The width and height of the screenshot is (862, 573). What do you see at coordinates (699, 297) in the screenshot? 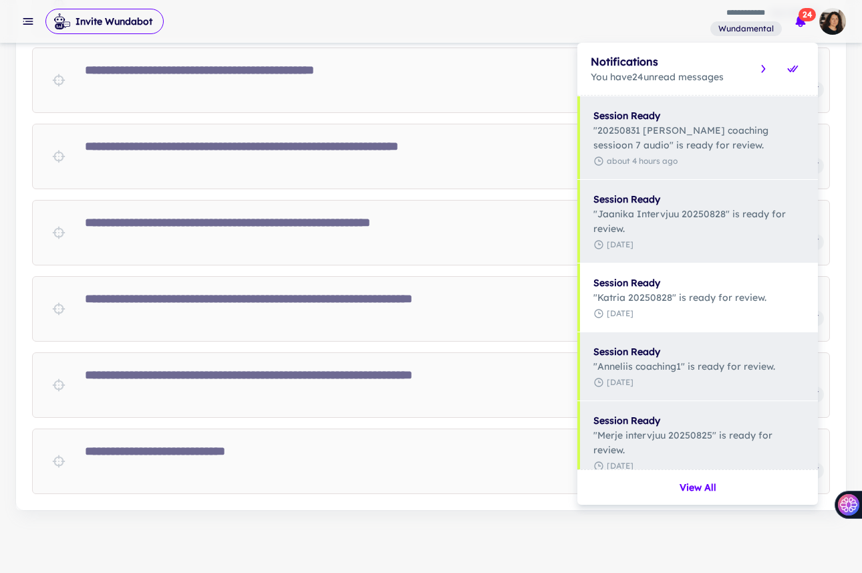
I see `p: "Katria 20250828" is ready for review.` at bounding box center [699, 297].